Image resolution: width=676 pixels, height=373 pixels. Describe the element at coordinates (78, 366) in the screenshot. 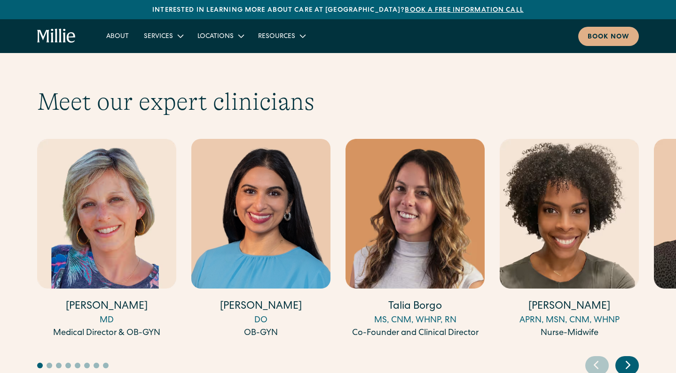

I see `button: Go to slide 5` at that location.